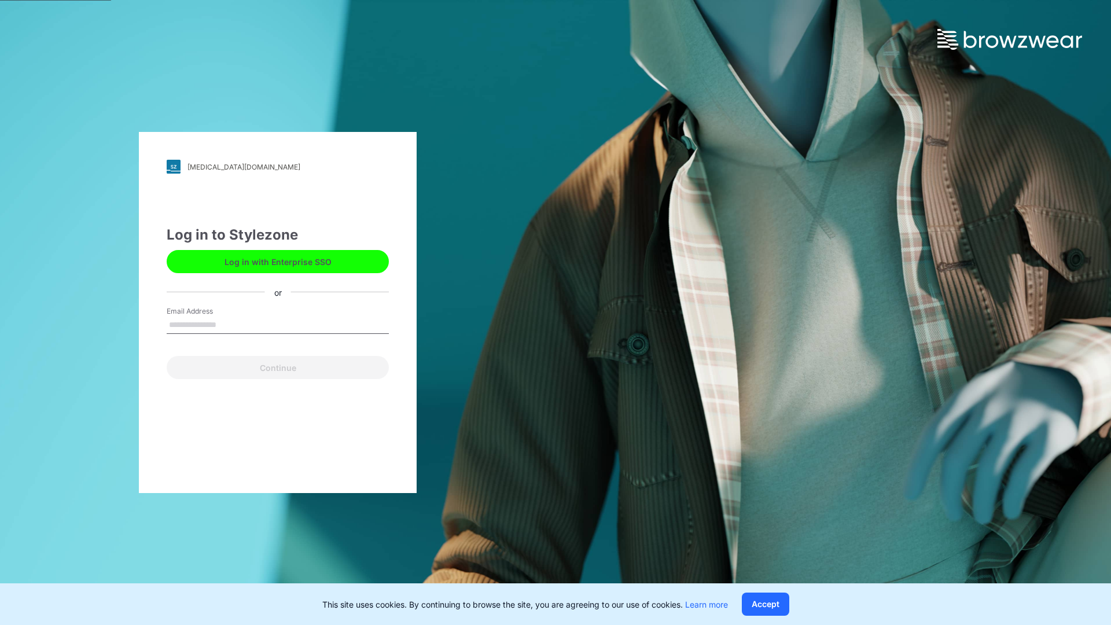  Describe the element at coordinates (766, 604) in the screenshot. I see `button: Accept` at that location.